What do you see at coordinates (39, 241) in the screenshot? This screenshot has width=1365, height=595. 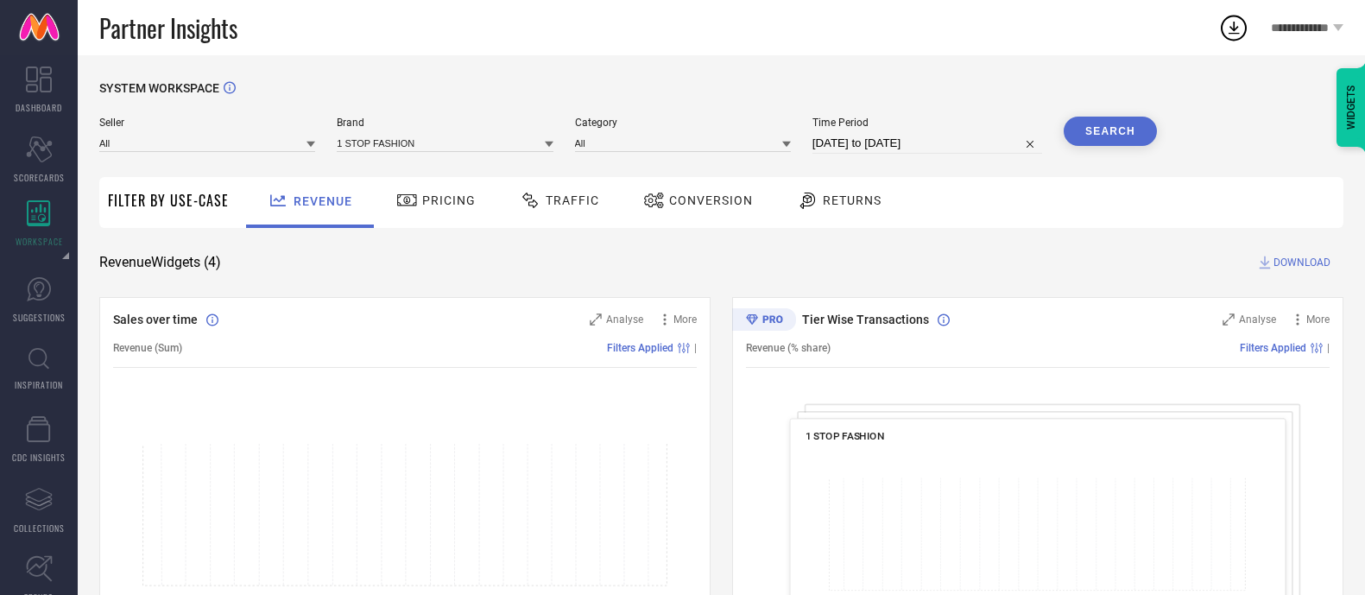 I see `span: WORKSPACE` at bounding box center [39, 241].